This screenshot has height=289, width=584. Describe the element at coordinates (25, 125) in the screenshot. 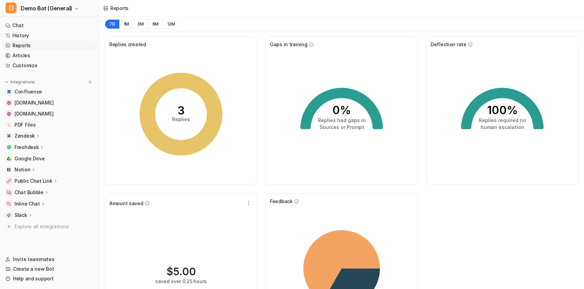

I see `span: PDF Files` at that location.